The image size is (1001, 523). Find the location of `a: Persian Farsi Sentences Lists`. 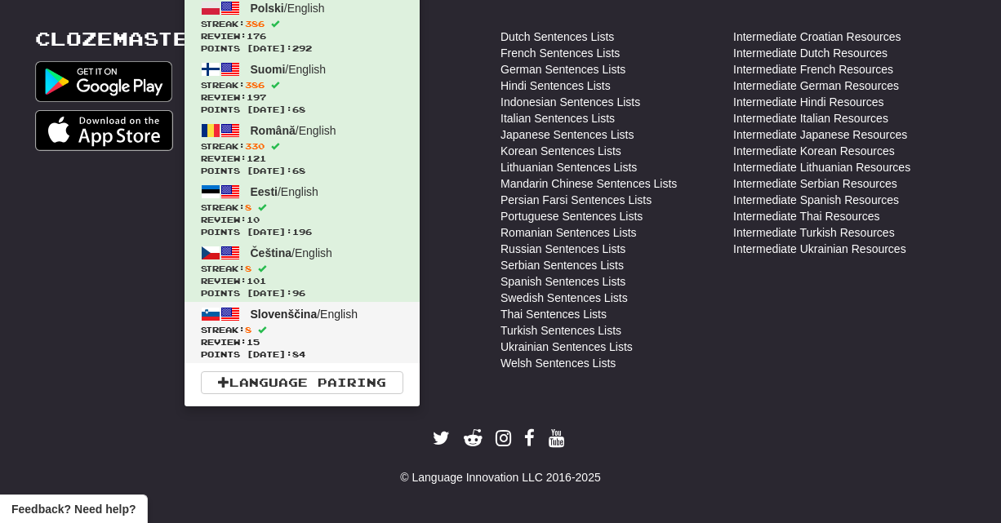

a: Persian Farsi Sentences Lists is located at coordinates (576, 200).